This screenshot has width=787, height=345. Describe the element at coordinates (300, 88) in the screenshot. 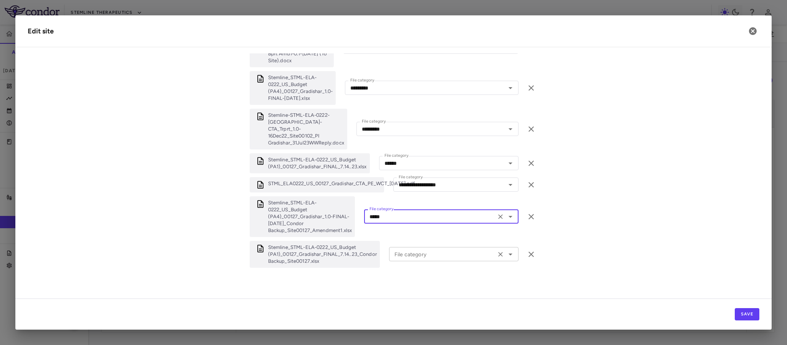

I see `p: Stemline_STML-ELA-0222_US_Budget (PA4)_00127_Gradishar_1.0-FINAL-23May2024.xlsx` at that location.